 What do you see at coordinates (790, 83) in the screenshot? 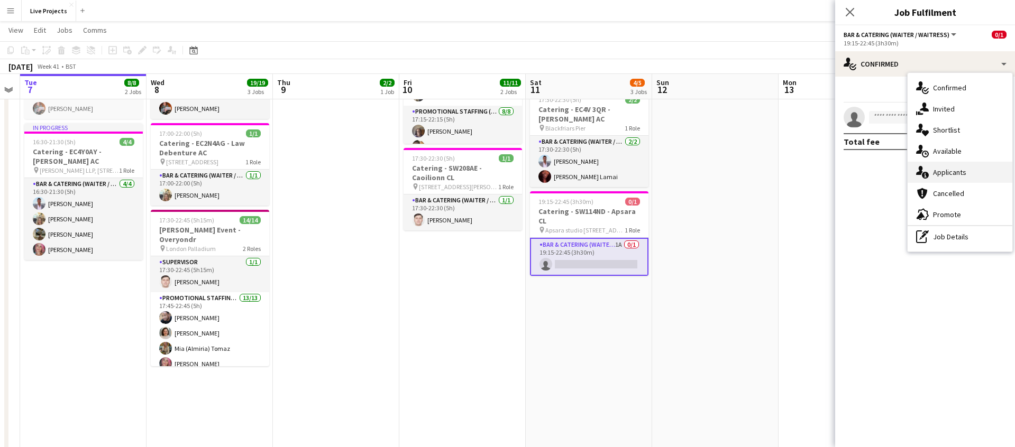
I see `span: Mon` at bounding box center [790, 83].